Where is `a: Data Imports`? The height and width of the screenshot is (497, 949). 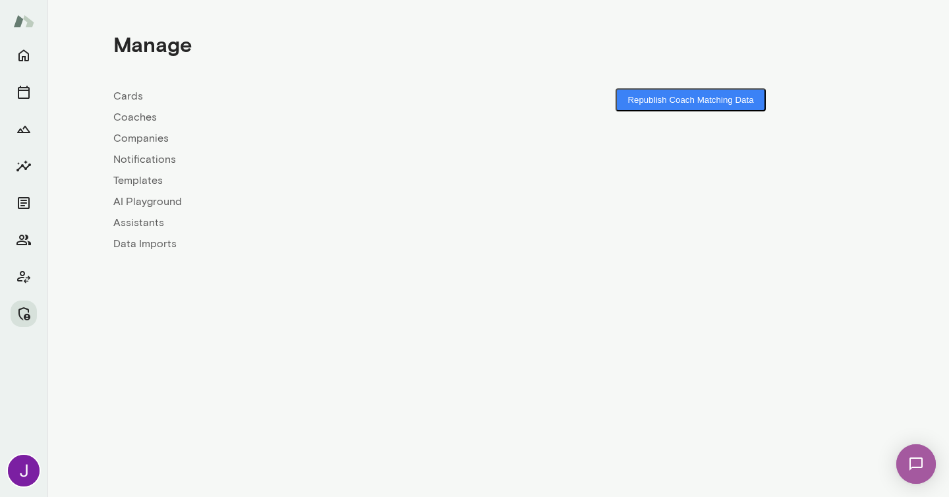
a: Data Imports is located at coordinates (306, 244).